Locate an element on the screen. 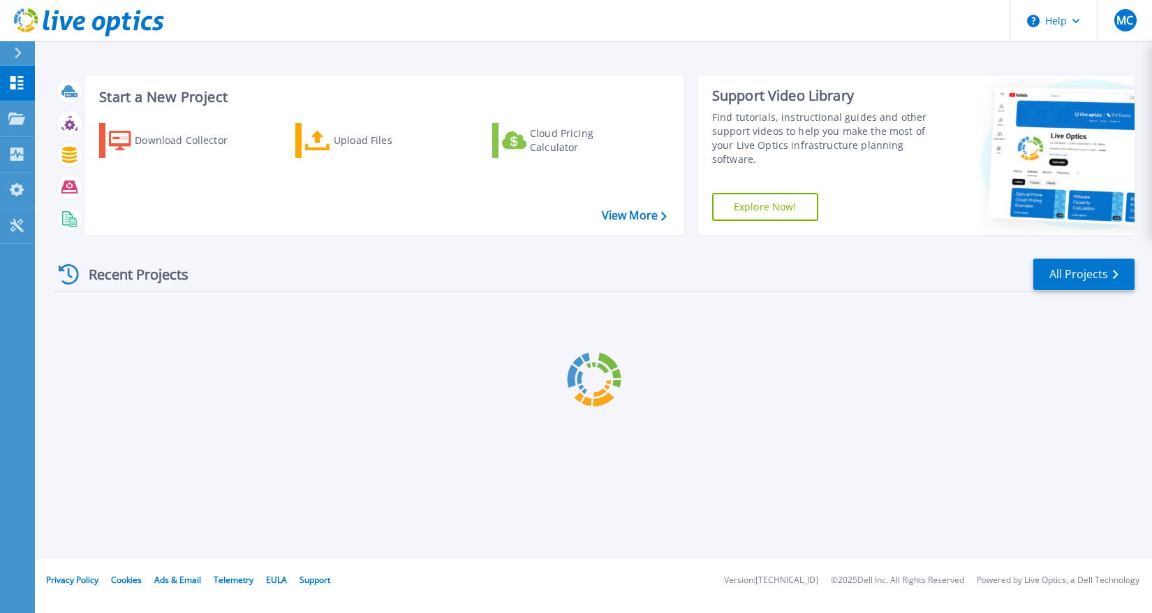 This screenshot has height=613, width=1152. li: Powered by Live Optics, a Dell Technology is located at coordinates (1058, 580).